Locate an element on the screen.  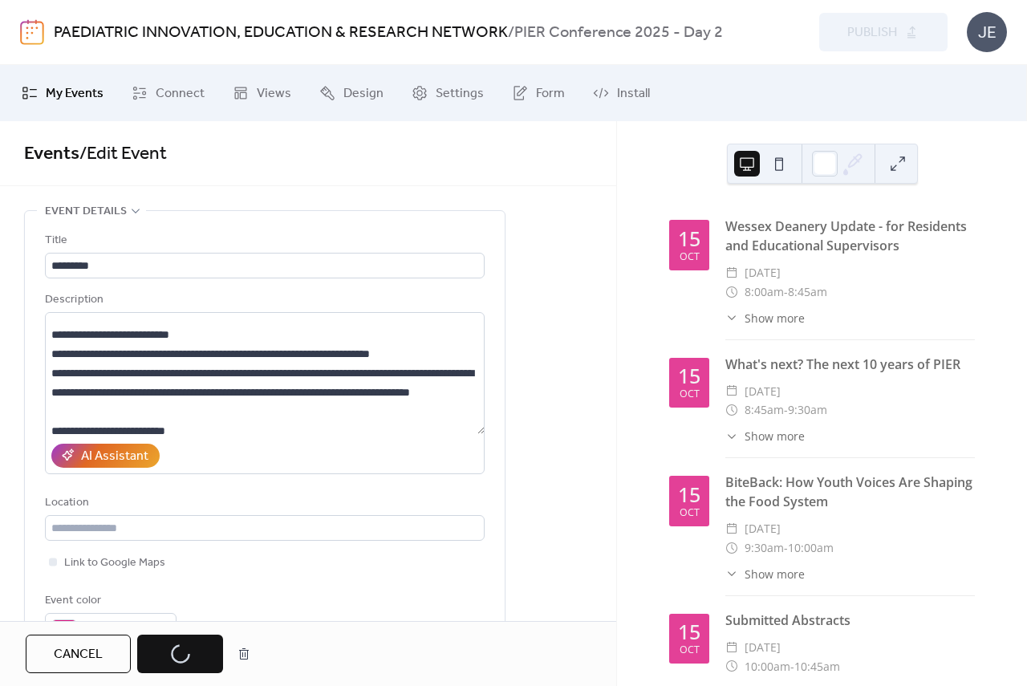
span: Link to Google Maps is located at coordinates (115, 563).